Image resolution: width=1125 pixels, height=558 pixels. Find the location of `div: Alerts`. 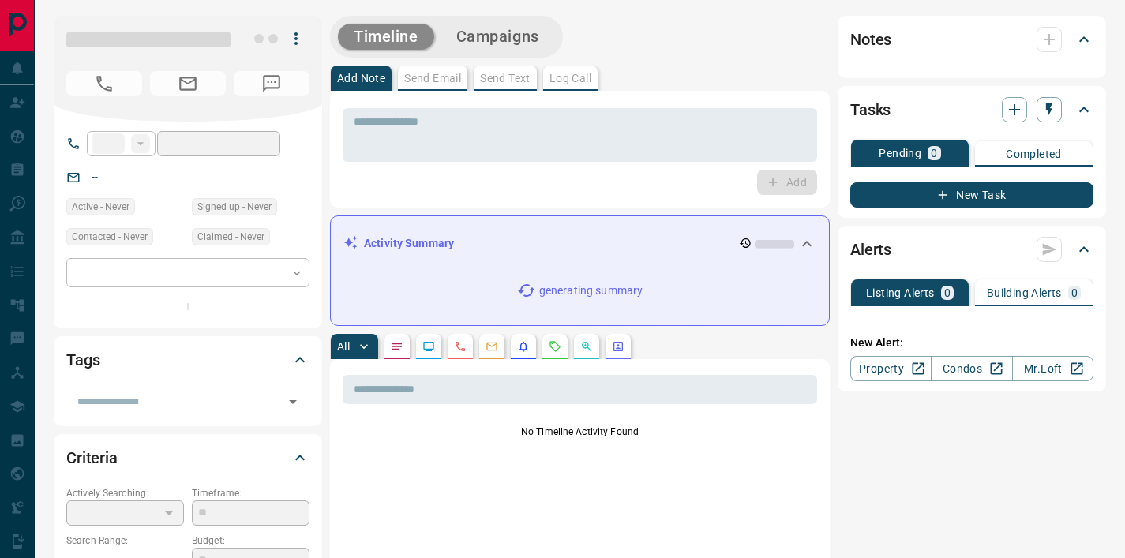

div: Alerts is located at coordinates (972, 249).